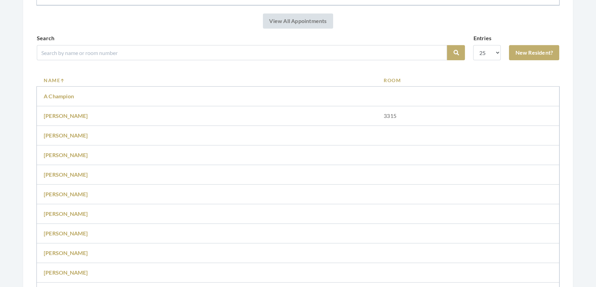  Describe the element at coordinates (298, 21) in the screenshot. I see `a: View All Appointments` at that location.